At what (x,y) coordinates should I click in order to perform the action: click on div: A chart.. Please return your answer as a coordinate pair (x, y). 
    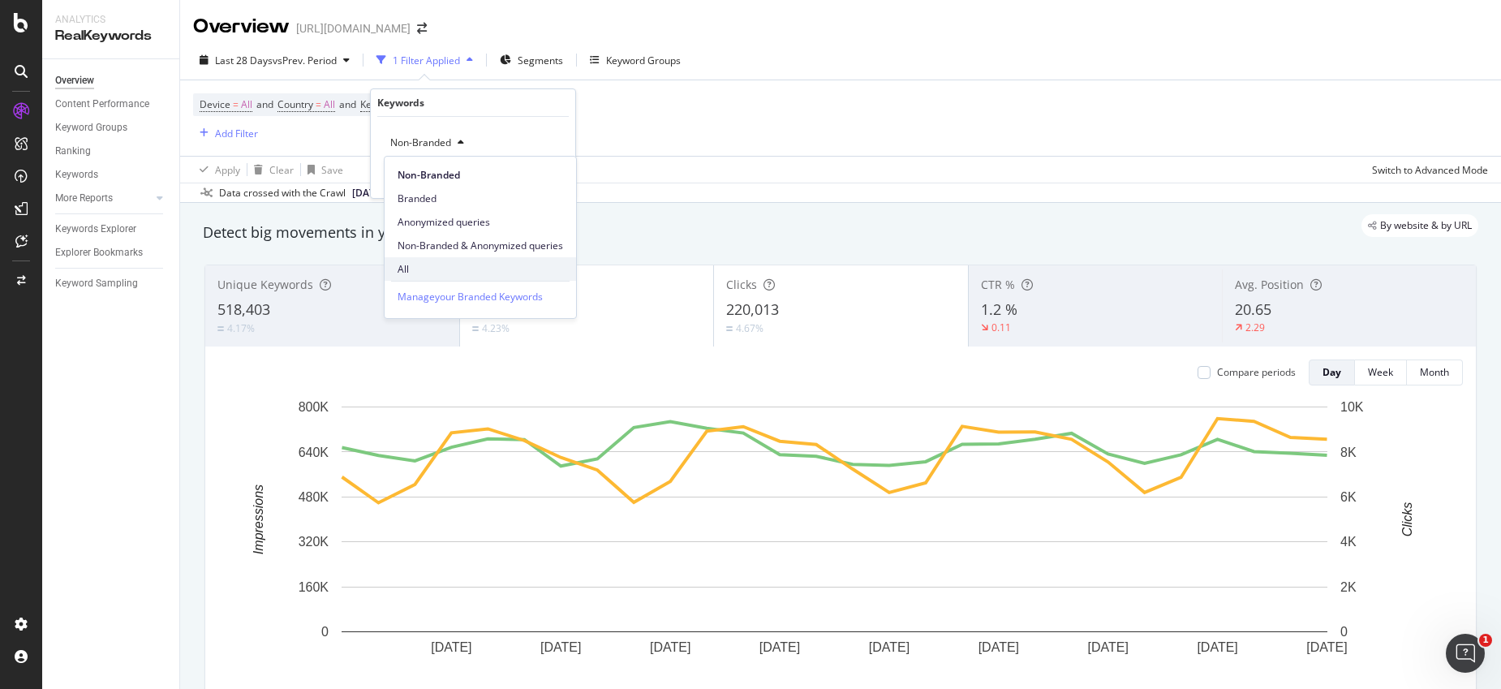
    Looking at the image, I should click on (834, 539).